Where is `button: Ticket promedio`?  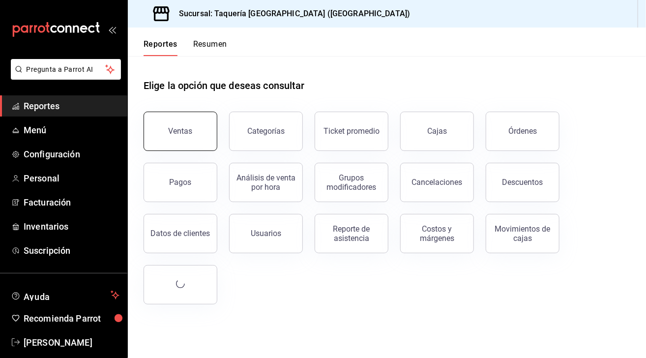 button: Ticket promedio is located at coordinates (352, 131).